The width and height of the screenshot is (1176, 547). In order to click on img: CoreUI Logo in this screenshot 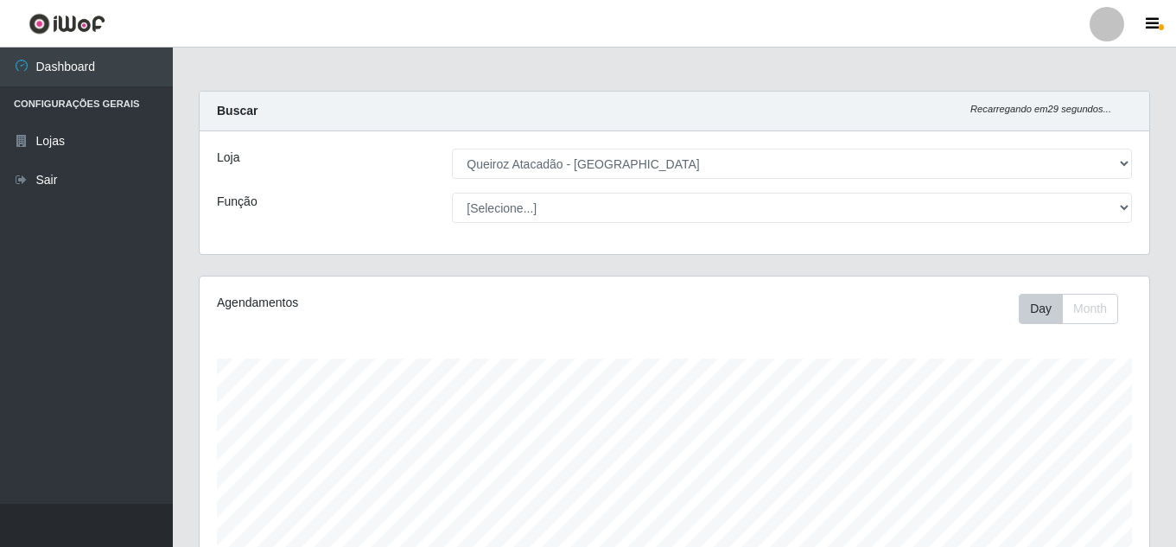, I will do `click(67, 23)`.